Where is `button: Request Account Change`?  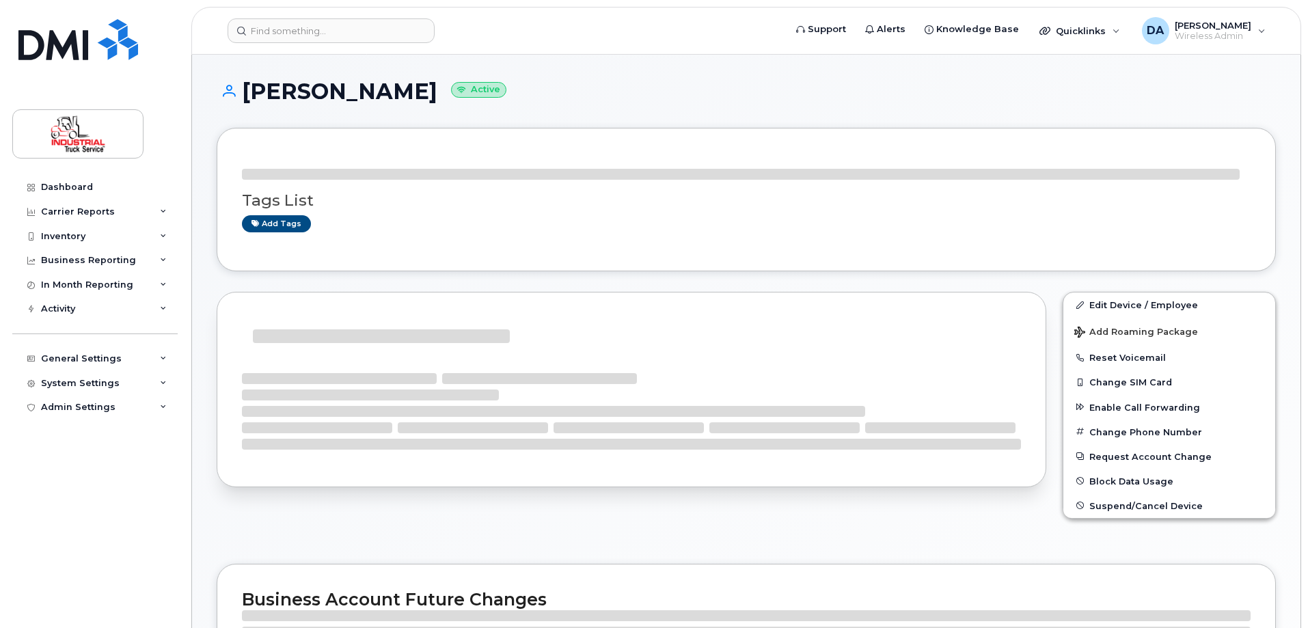 button: Request Account Change is located at coordinates (1169, 456).